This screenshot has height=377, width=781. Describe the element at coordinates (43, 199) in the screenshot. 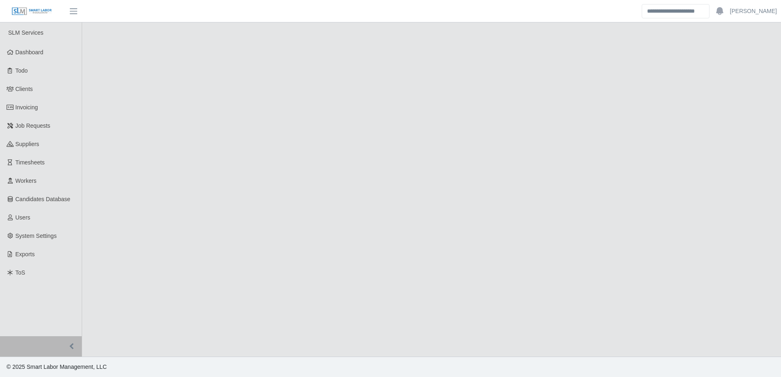

I see `span: Candidates Database` at that location.